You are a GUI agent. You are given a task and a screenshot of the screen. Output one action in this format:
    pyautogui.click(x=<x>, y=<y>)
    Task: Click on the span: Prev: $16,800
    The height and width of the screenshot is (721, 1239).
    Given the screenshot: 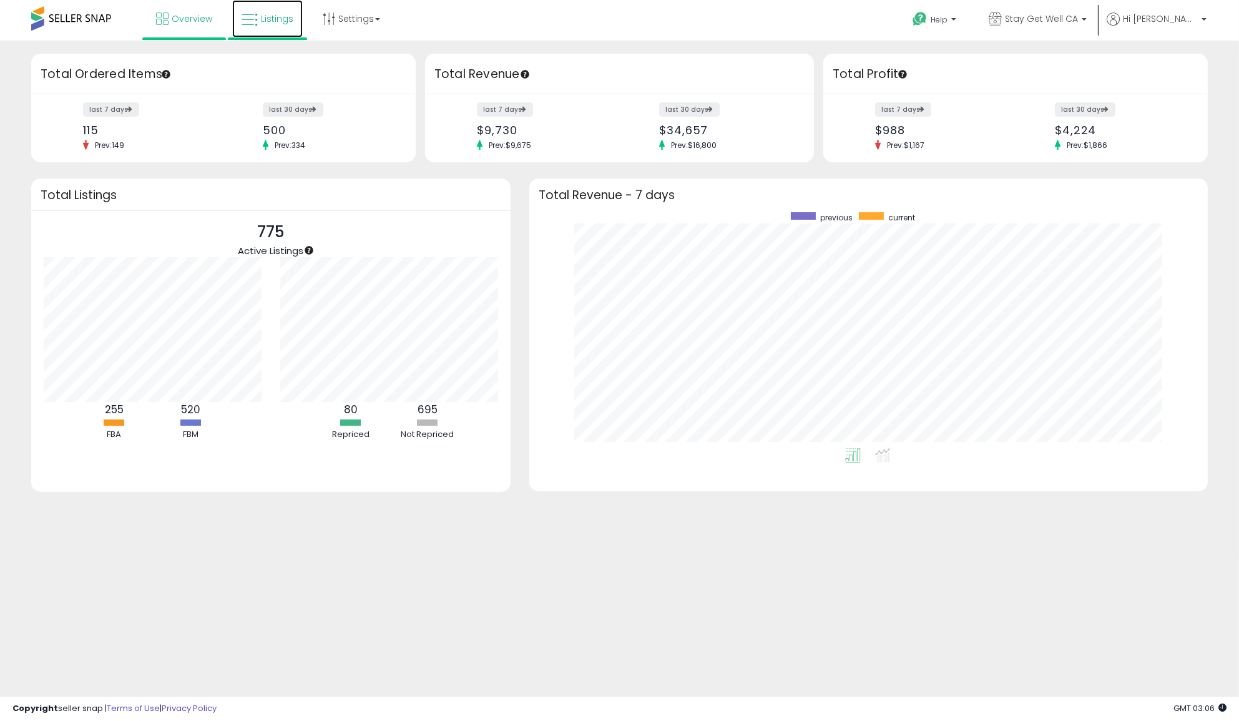 What is the action you would take?
    pyautogui.click(x=694, y=145)
    